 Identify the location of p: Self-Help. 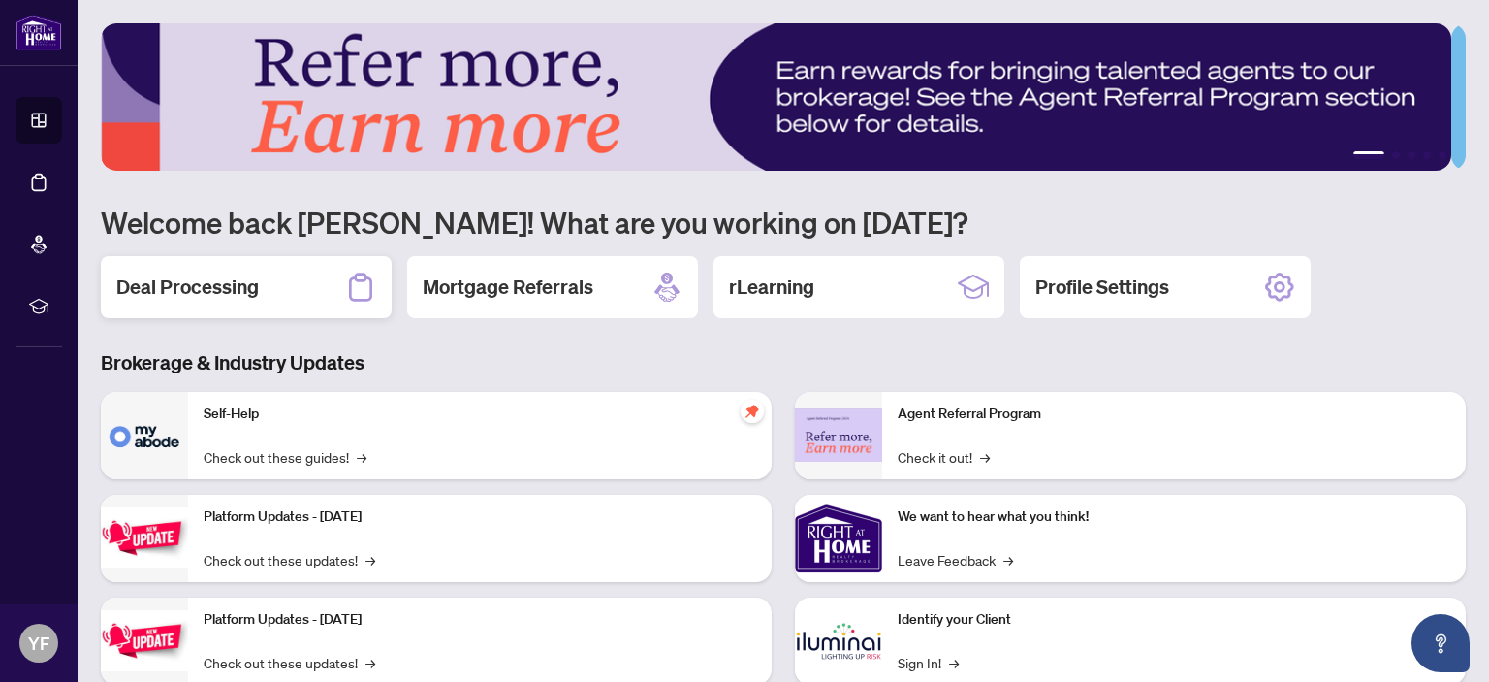
(480, 414).